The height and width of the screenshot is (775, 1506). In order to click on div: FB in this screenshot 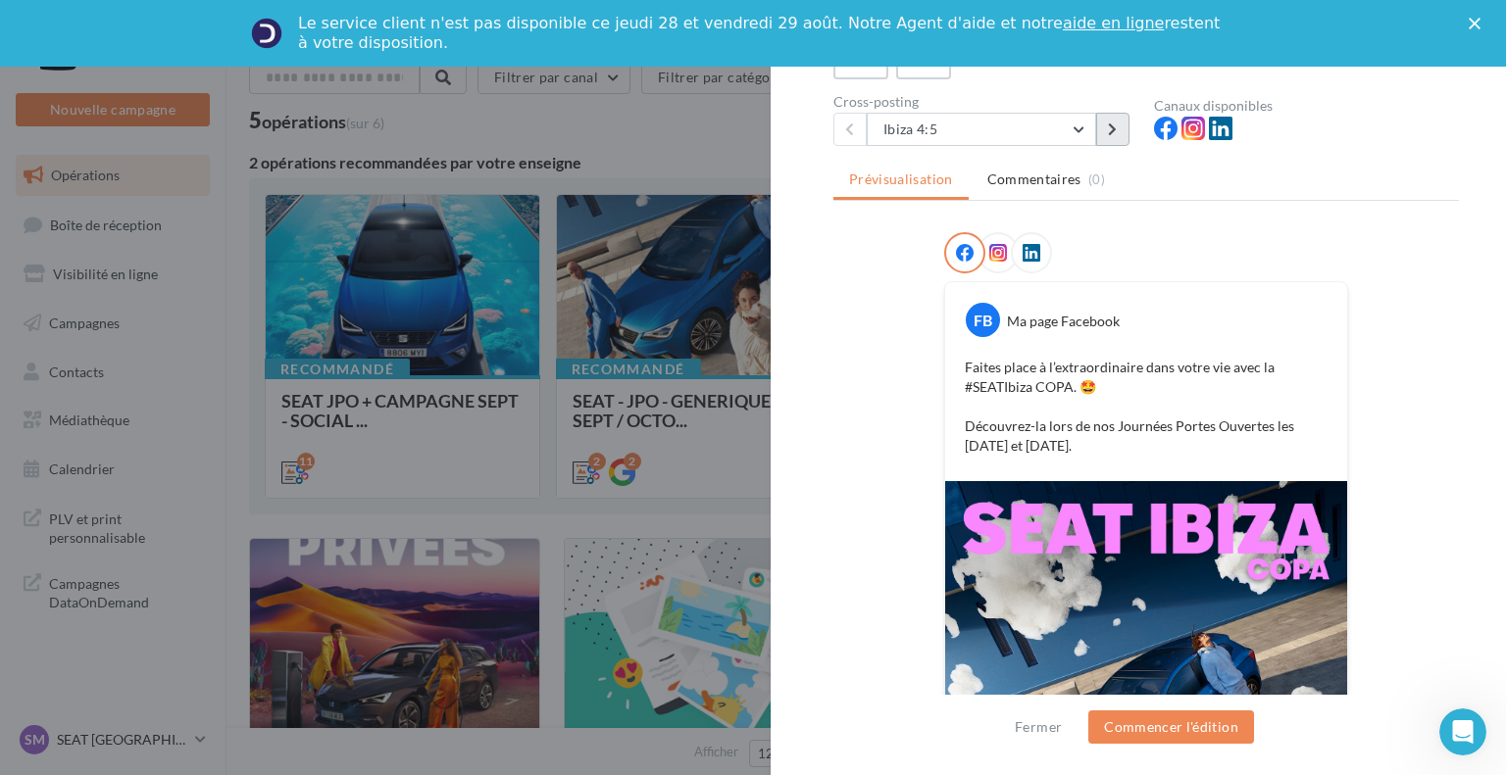, I will do `click(982, 320)`.